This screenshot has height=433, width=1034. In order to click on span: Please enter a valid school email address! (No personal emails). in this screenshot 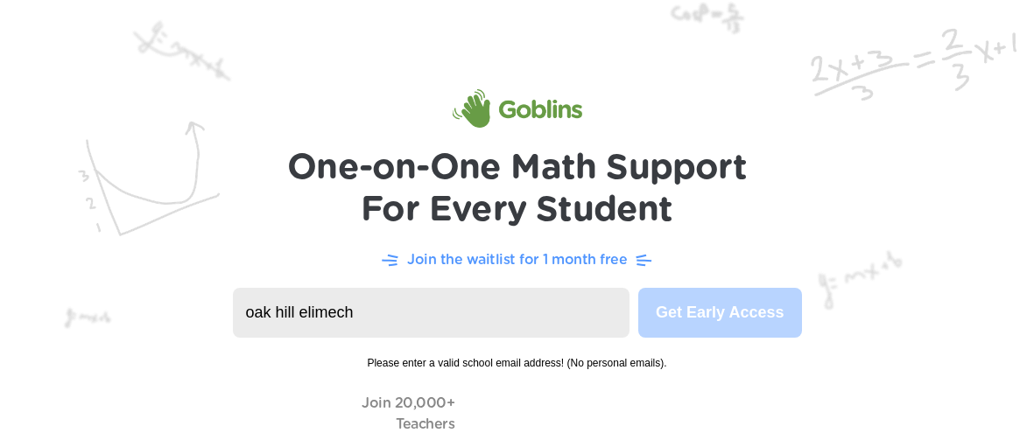, I will do `click(517, 354)`.